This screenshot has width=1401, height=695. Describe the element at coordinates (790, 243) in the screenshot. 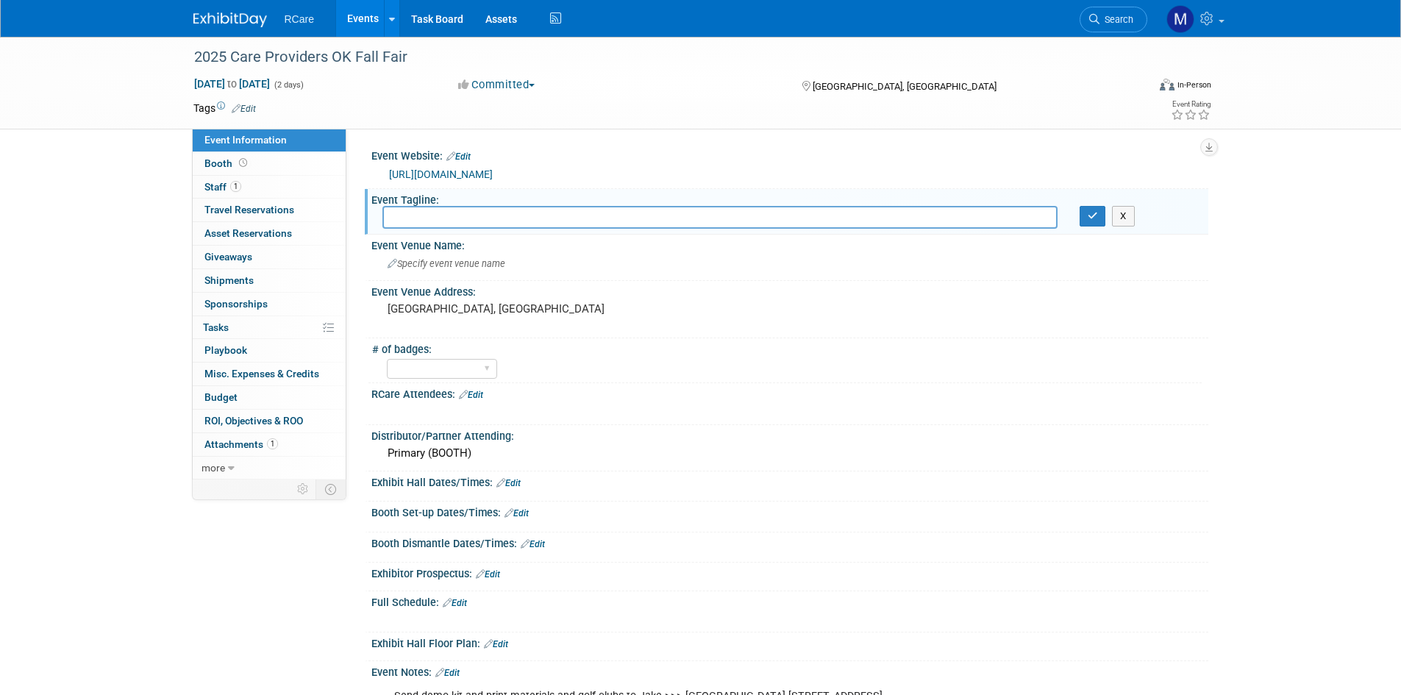

I see `div: Event Venue Name:` at that location.